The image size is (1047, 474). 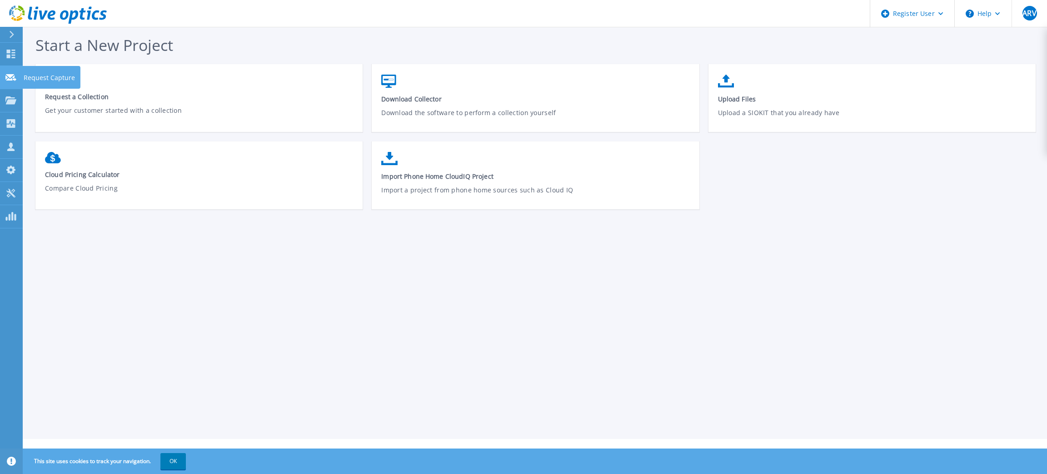 What do you see at coordinates (105, 461) in the screenshot?
I see `span: This site uses cookies to track your navigation.` at bounding box center [105, 461].